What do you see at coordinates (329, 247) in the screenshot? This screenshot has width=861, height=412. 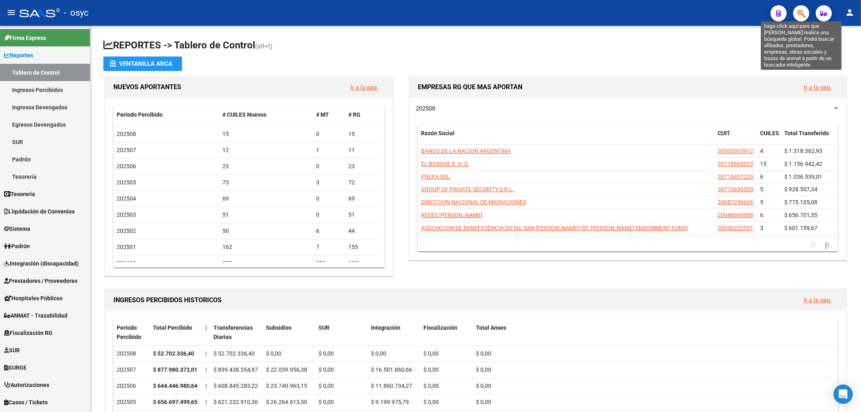 I see `div: 7` at bounding box center [329, 247].